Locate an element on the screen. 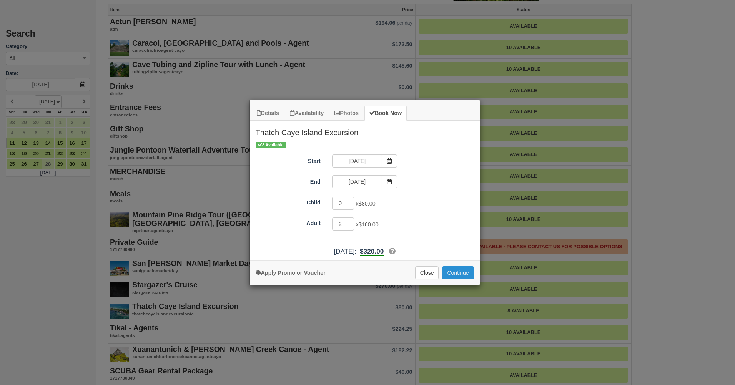  span: $160.00 is located at coordinates (368, 224).